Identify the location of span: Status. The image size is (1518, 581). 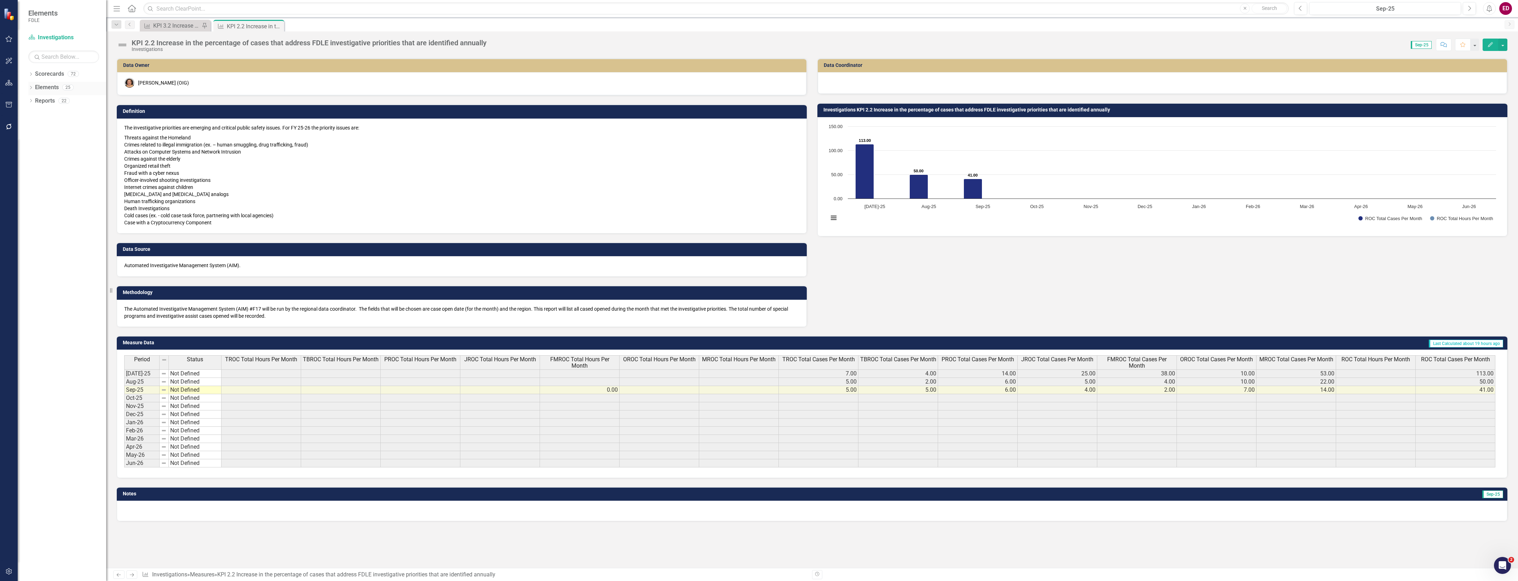
(195, 359).